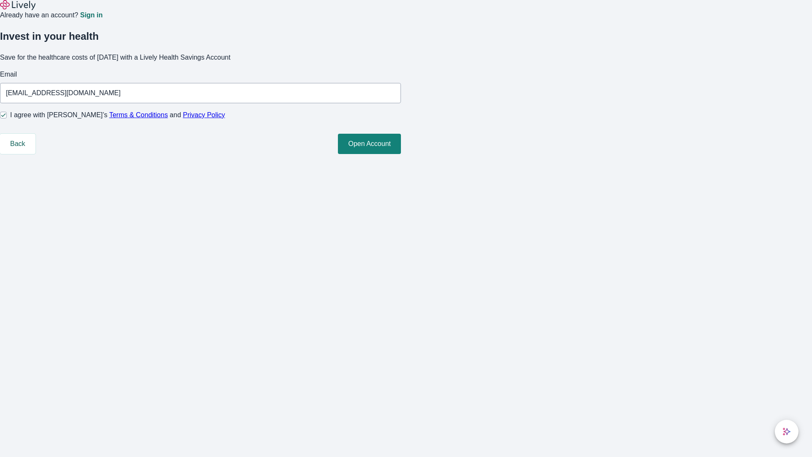  I want to click on div: Sign in, so click(91, 15).